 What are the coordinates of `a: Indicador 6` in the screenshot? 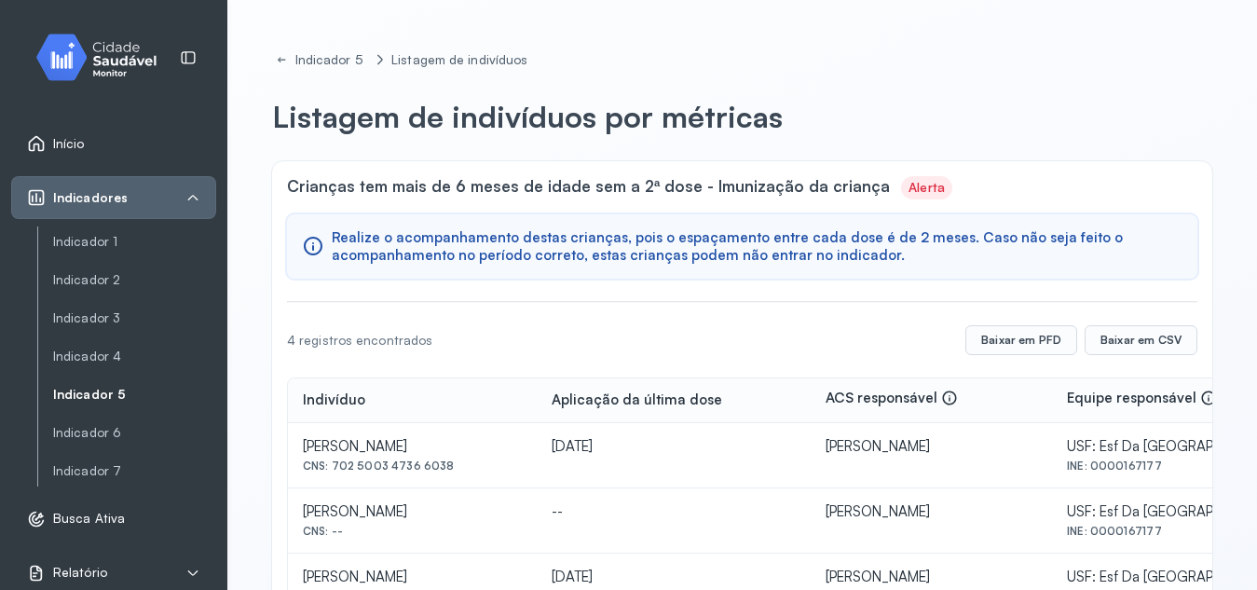 It's located at (134, 432).